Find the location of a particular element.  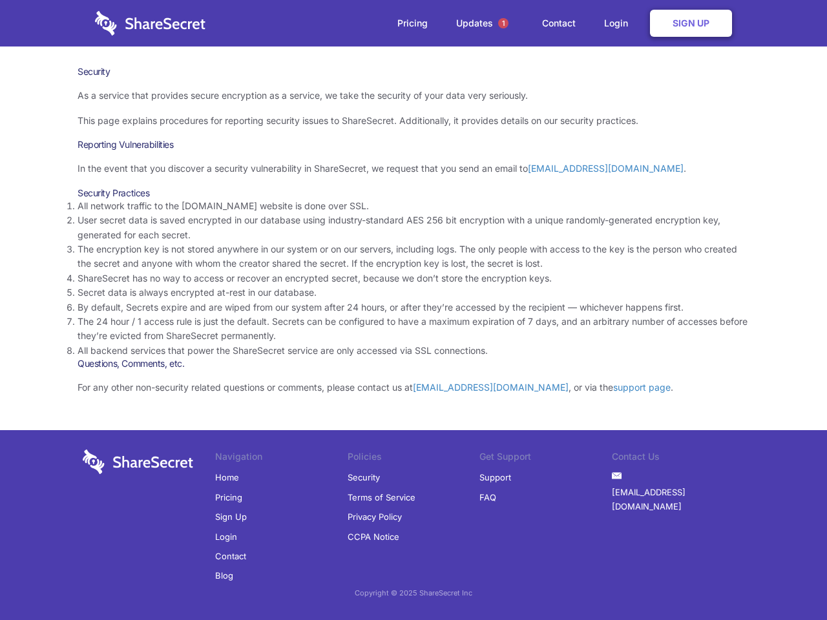

li: The encryption key is not stored anywhere in our system or on our servers, including logs. The on... is located at coordinates (414, 257).